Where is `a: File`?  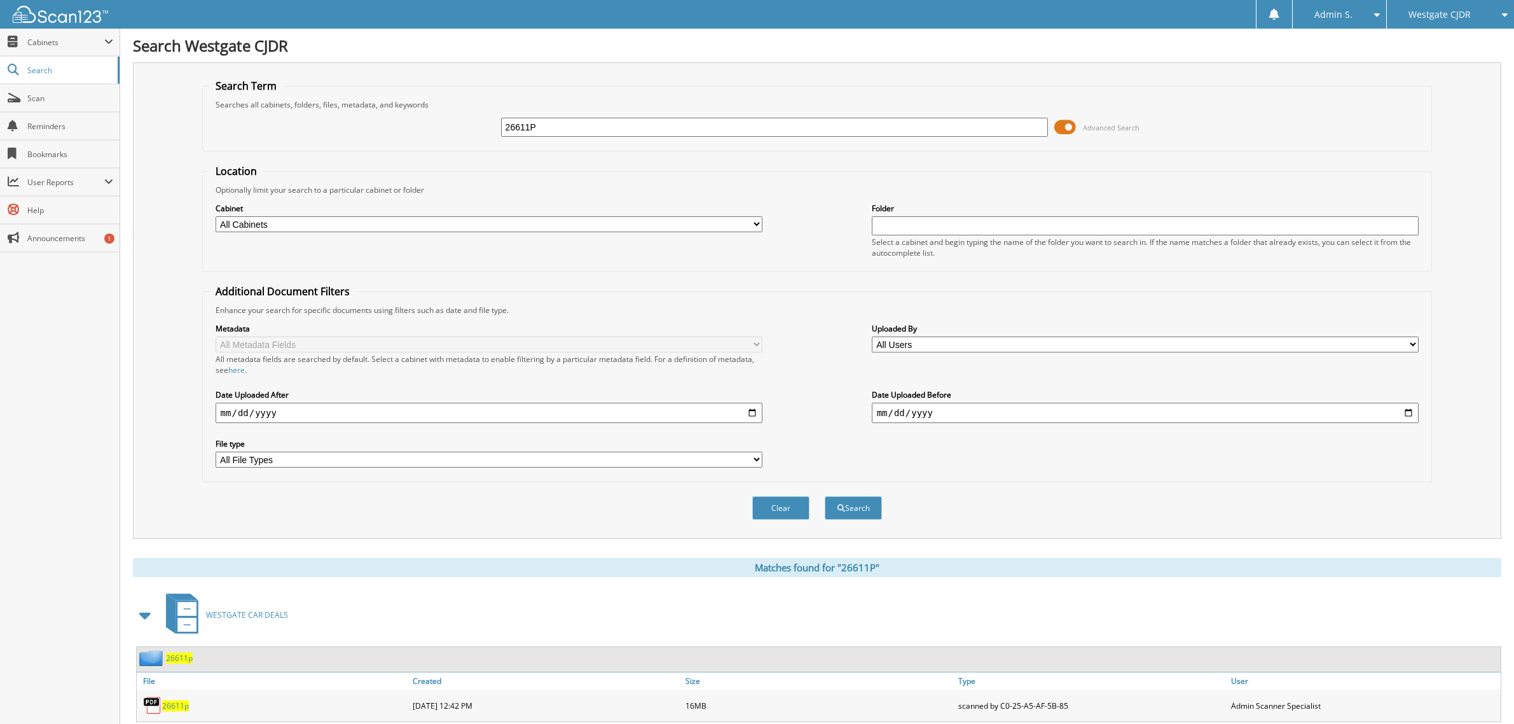 a: File is located at coordinates (273, 680).